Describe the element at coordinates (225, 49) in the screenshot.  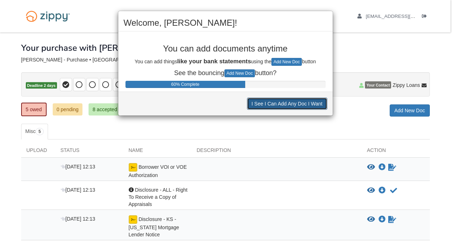
I see `p: You can add documents anytime` at that location.